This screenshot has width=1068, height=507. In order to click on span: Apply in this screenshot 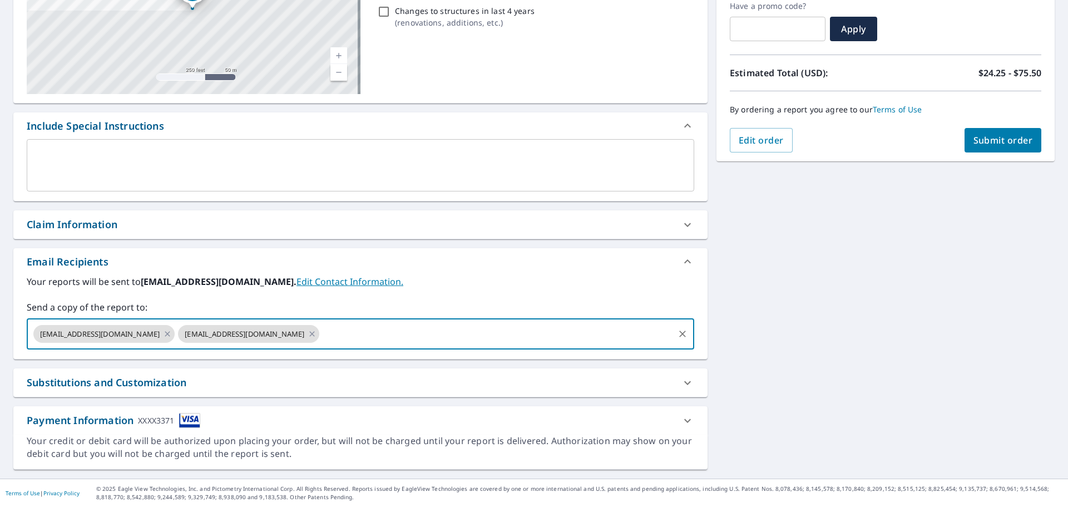, I will do `click(853, 29)`.